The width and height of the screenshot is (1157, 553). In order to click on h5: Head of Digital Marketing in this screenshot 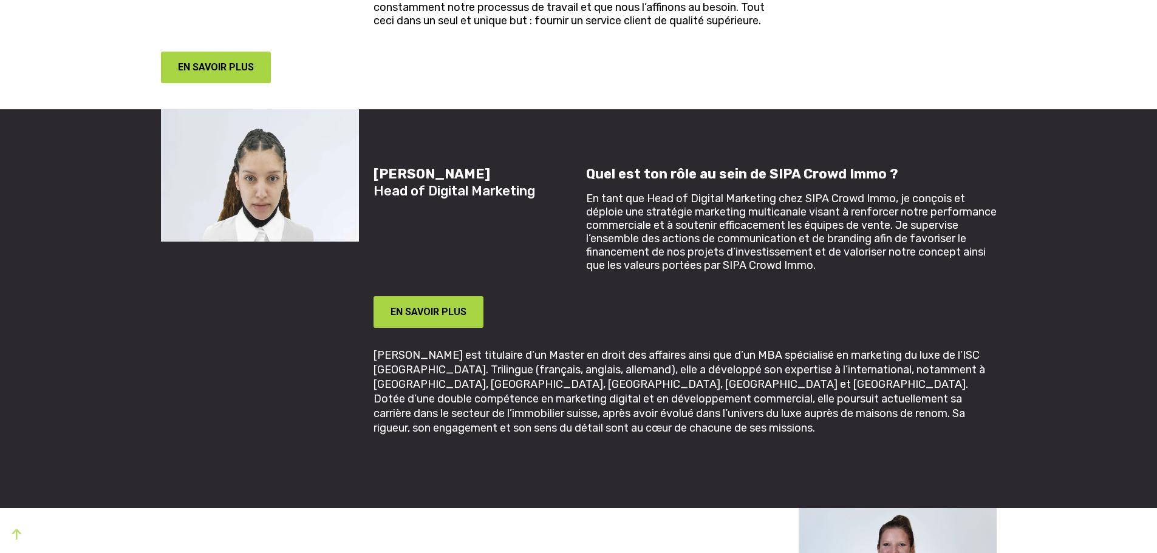, I will do `click(473, 183)`.